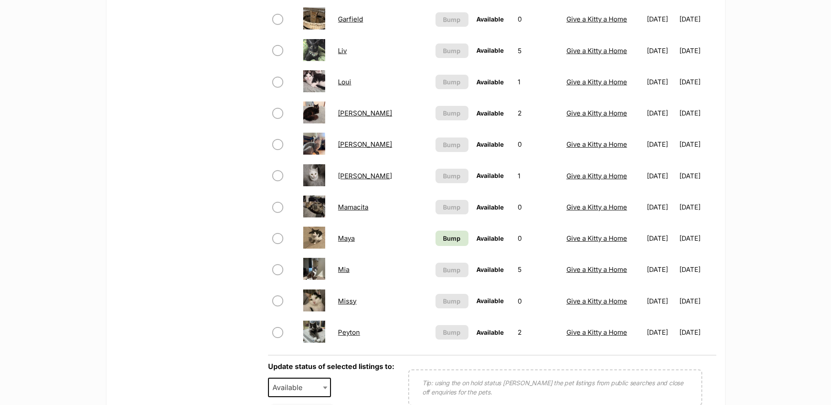 This screenshot has height=405, width=831. Describe the element at coordinates (353, 207) in the screenshot. I see `a: Mamacita` at that location.